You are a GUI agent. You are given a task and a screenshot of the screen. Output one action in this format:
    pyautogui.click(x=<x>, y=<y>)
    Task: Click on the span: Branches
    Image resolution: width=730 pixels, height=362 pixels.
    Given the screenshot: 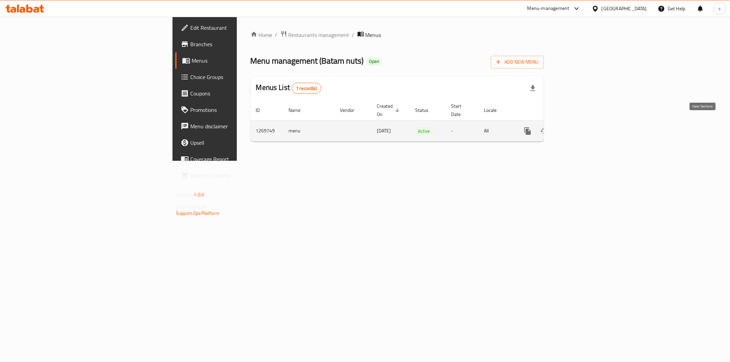 What is the action you would take?
    pyautogui.click(x=239, y=44)
    